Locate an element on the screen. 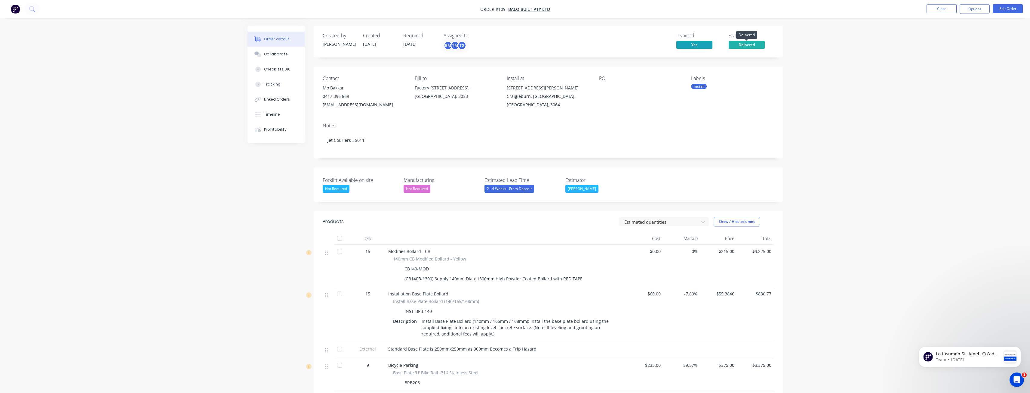  div: Linked Orders is located at coordinates (277, 99).